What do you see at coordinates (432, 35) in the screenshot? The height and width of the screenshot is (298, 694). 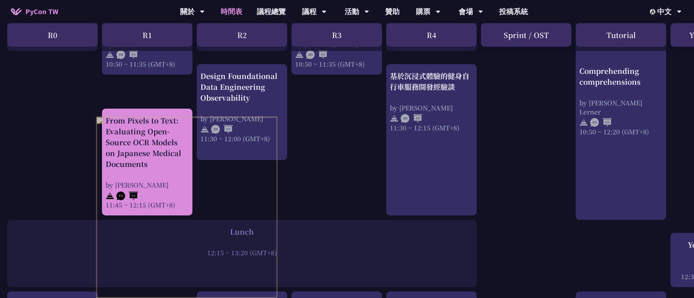 I see `div: R4` at bounding box center [432, 35].